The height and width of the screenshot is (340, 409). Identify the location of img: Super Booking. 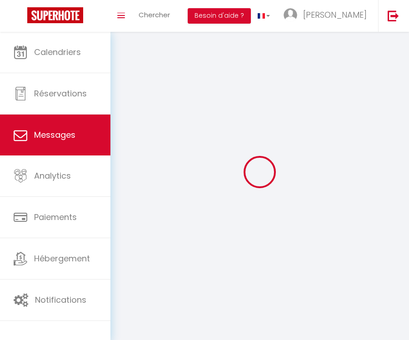
(55, 15).